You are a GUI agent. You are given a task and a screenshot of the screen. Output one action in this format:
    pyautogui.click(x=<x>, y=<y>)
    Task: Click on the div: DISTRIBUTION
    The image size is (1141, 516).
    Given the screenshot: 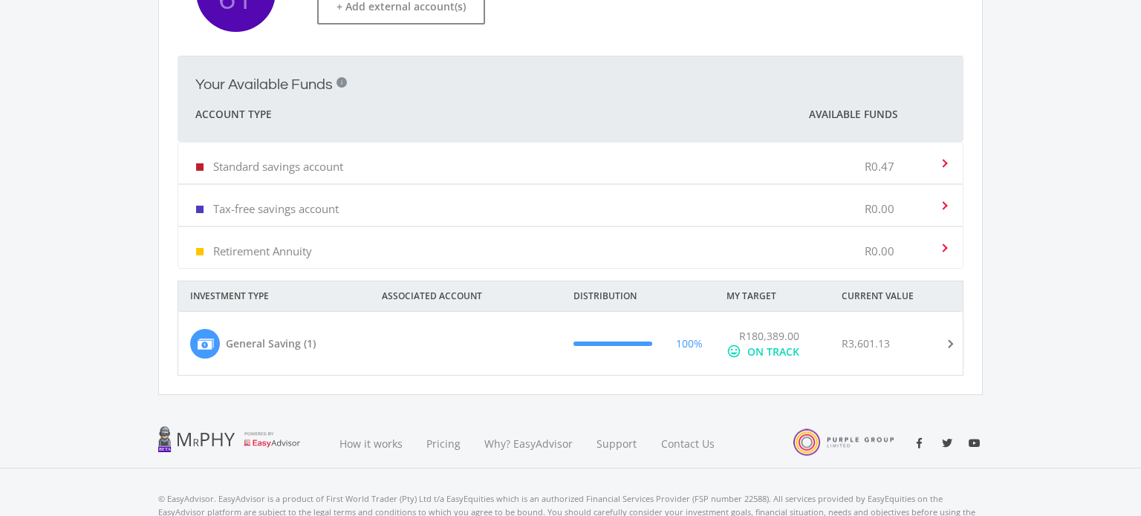 What is the action you would take?
    pyautogui.click(x=638, y=296)
    